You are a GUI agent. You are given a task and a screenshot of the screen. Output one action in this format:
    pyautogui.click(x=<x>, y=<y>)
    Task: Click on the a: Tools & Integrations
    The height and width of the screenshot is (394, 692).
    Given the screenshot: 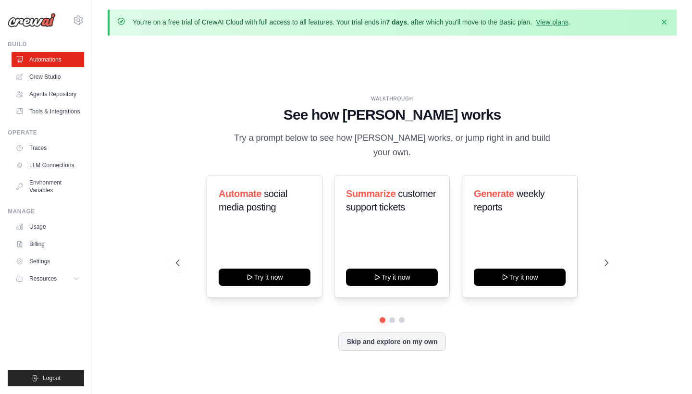 What is the action you would take?
    pyautogui.click(x=48, y=111)
    